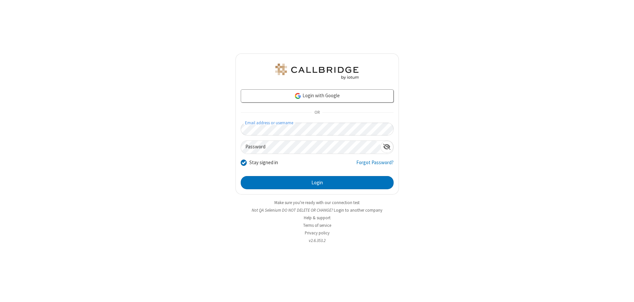 The width and height of the screenshot is (634, 302). What do you see at coordinates (317, 203) in the screenshot?
I see `a: Make sure you're ready with our connection test` at bounding box center [317, 203].